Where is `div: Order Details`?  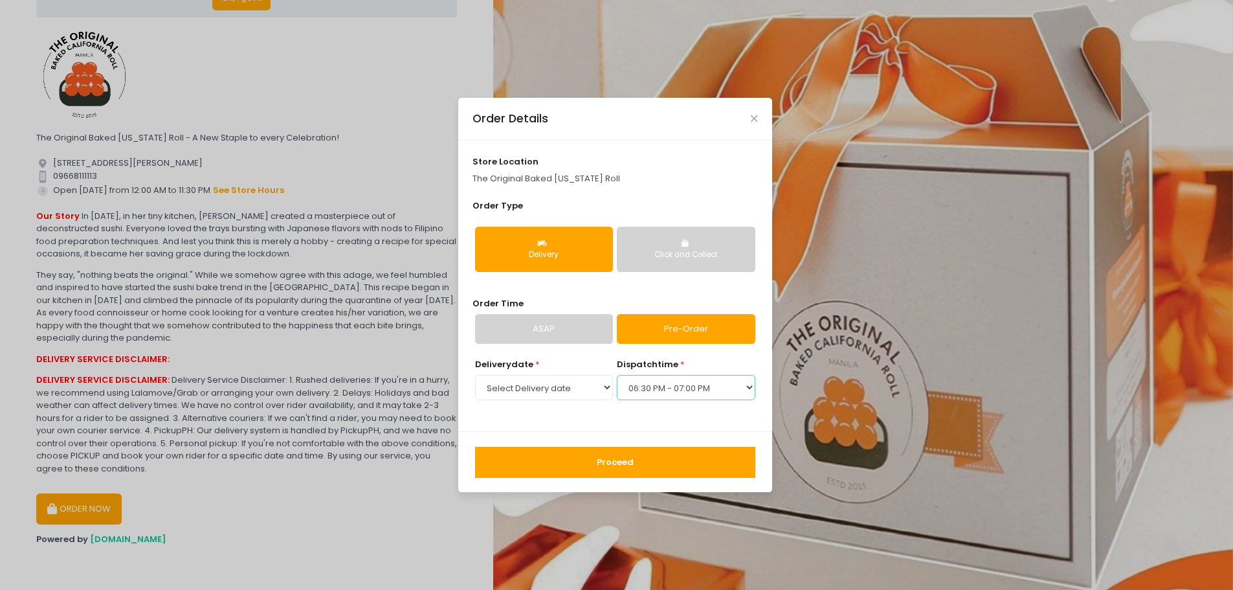 div: Order Details is located at coordinates (510, 118).